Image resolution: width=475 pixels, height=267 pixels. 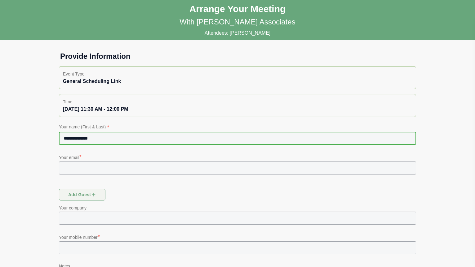 I want to click on button: Add guest, so click(x=82, y=195).